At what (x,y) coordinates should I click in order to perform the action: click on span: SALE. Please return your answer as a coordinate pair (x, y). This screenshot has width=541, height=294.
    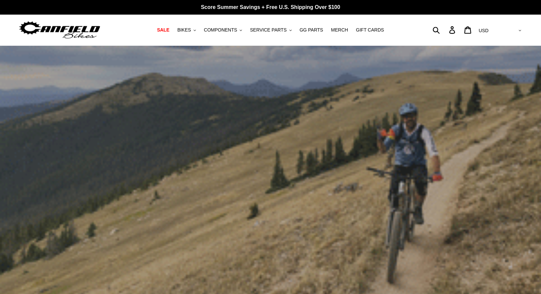
    Looking at the image, I should click on (163, 30).